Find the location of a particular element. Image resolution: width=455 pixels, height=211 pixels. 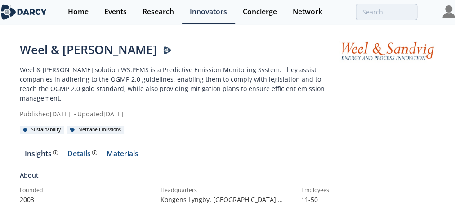

p: 11-50 is located at coordinates (368, 199).